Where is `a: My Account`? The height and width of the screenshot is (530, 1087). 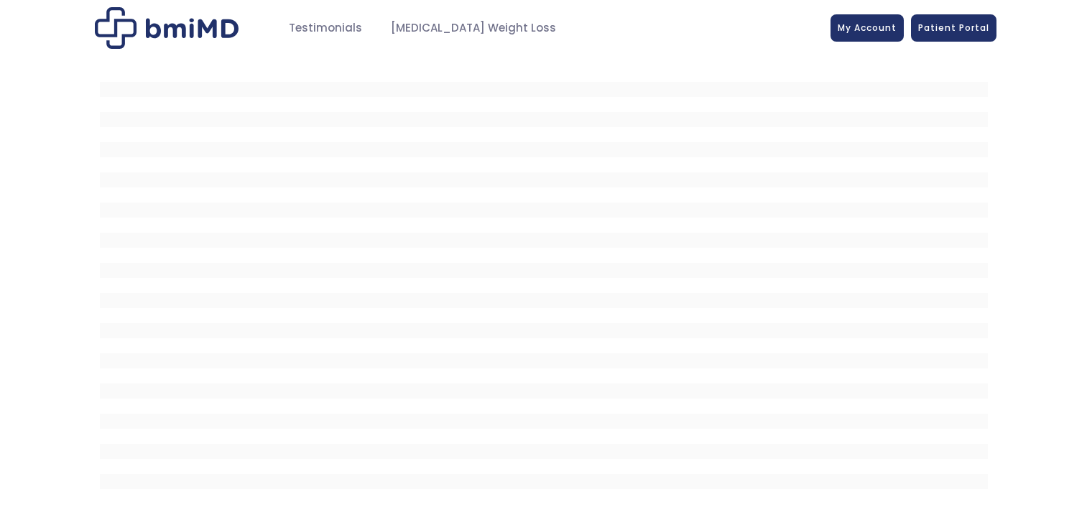
a: My Account is located at coordinates (867, 28).